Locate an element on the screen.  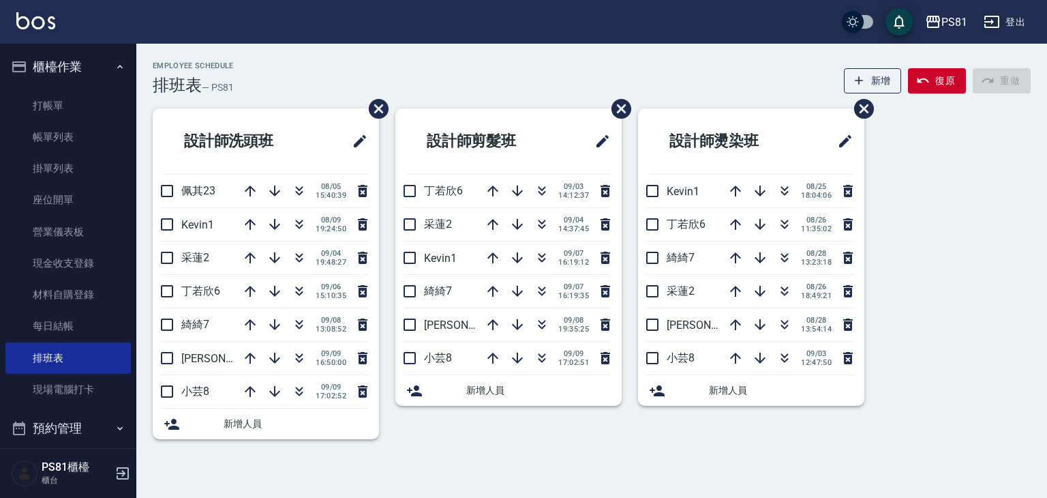
a: 營業儀表板 is located at coordinates (68, 232).